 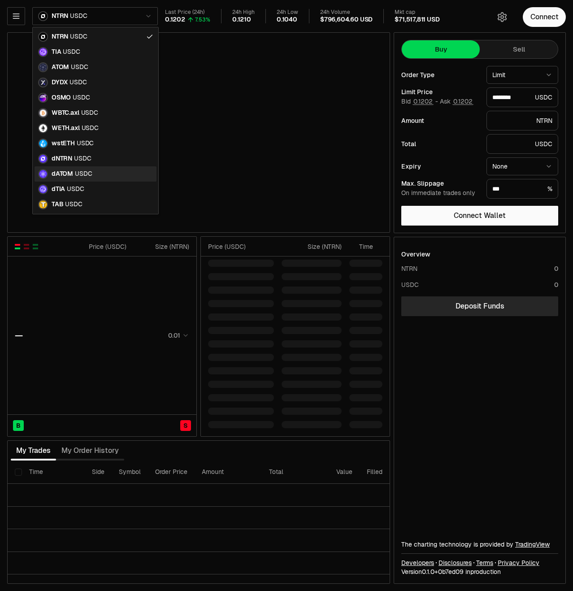 What do you see at coordinates (43, 189) in the screenshot?
I see `img: dTIA Logo` at bounding box center [43, 189].